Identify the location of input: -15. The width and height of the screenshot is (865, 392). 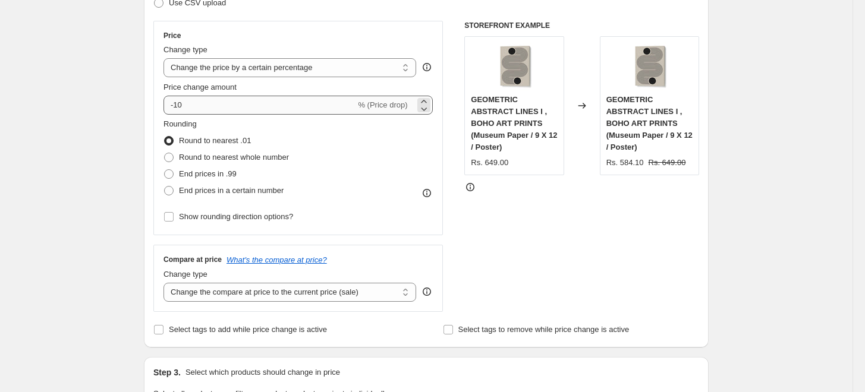
(259, 105).